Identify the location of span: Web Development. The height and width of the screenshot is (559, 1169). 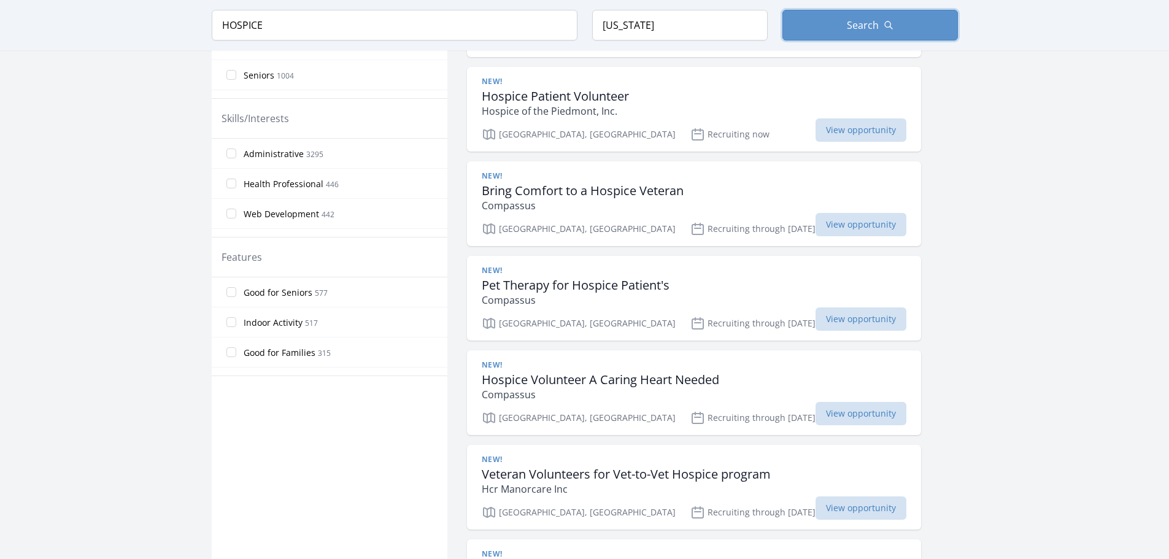
(281, 214).